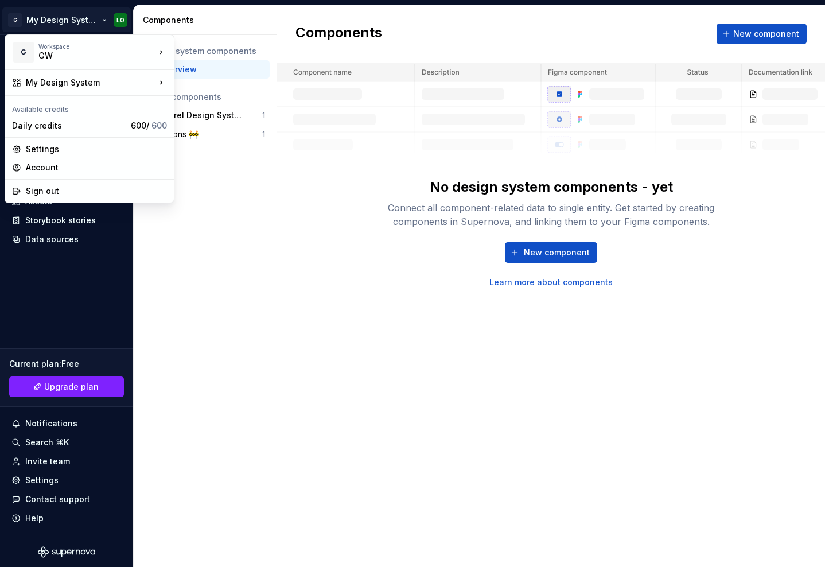 Image resolution: width=825 pixels, height=567 pixels. I want to click on div: Workspace, so click(97, 46).